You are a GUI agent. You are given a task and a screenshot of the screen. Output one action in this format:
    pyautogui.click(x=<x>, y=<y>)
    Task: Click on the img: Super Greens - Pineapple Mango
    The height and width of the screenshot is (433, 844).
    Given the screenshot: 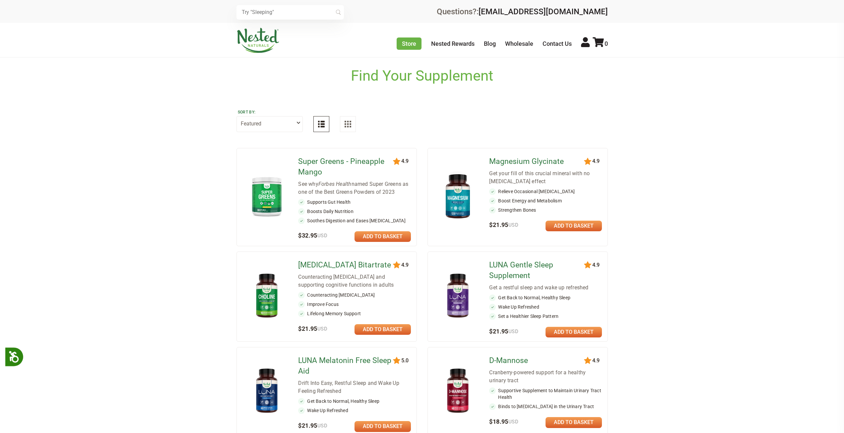 What is the action you would take?
    pyautogui.click(x=267, y=196)
    